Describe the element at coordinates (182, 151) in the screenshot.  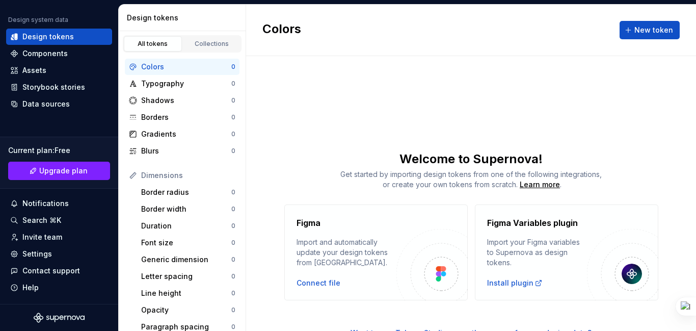
I see `a: Blurs0` at that location.